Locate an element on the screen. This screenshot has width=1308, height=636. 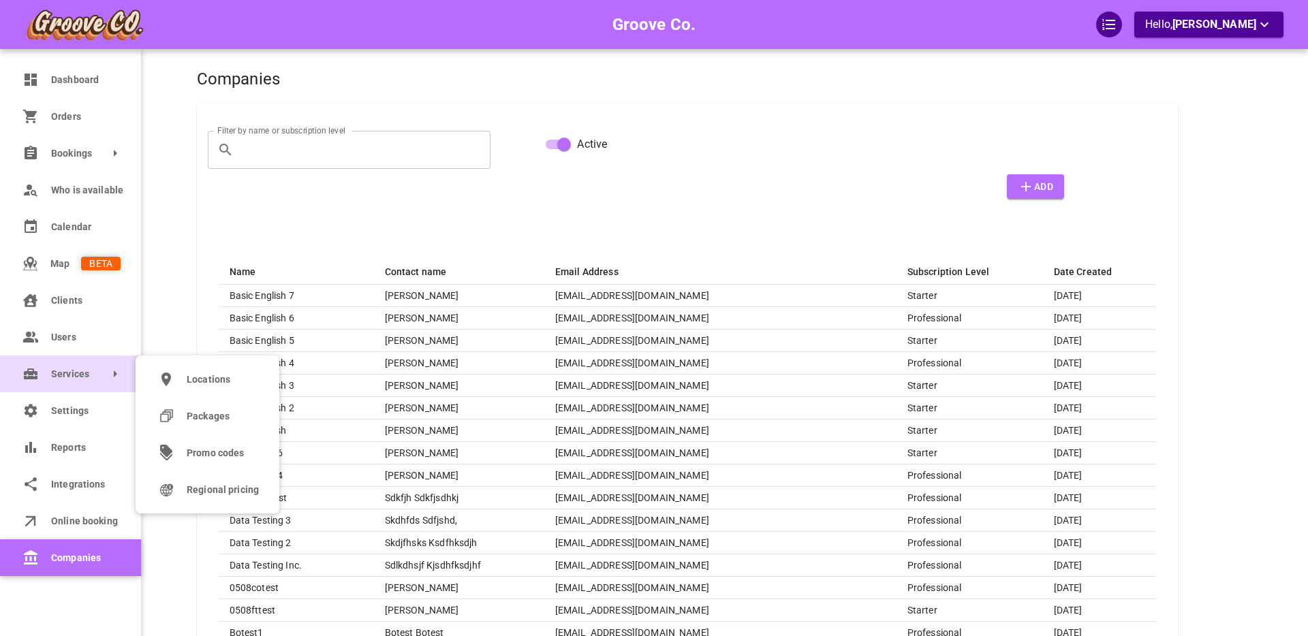
td: Skdhfds Sdfjshd, is located at coordinates (459, 520).